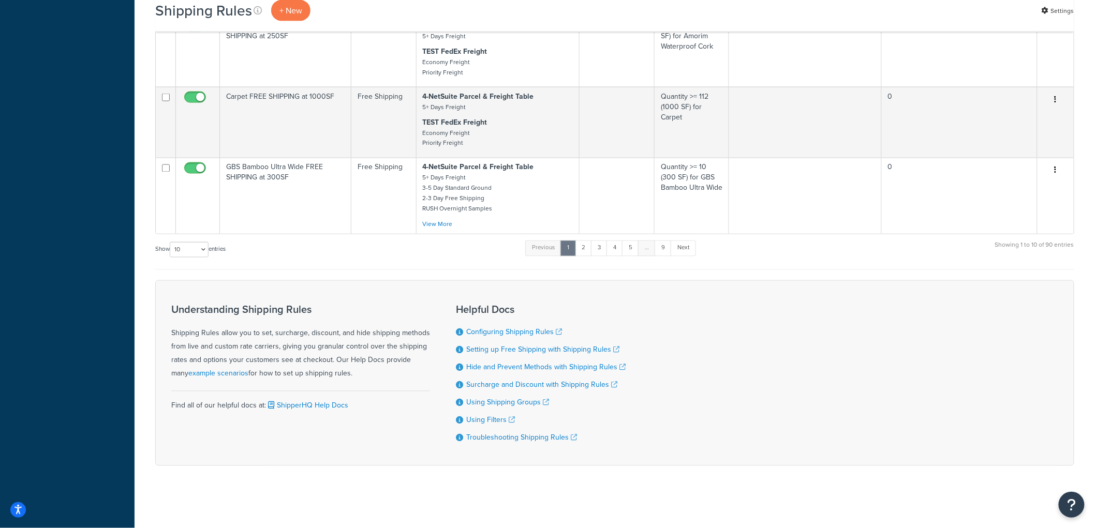  I want to click on a: Using Shipping Groups, so click(508, 403).